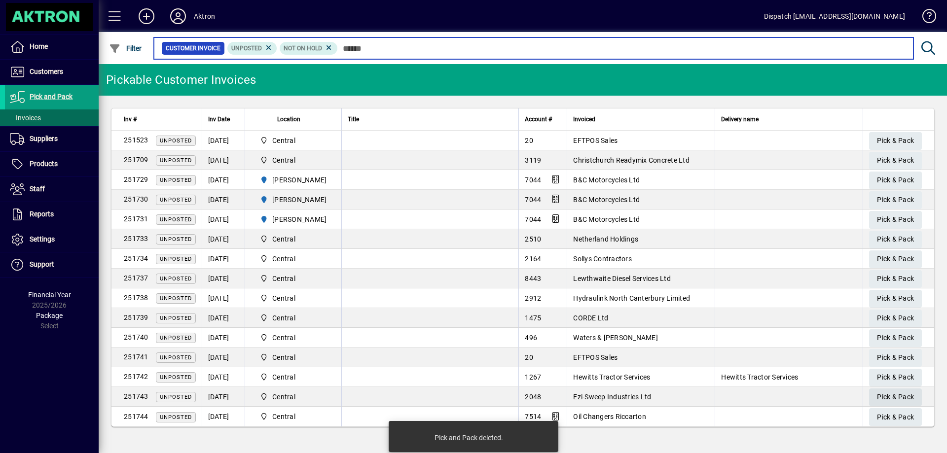 The width and height of the screenshot is (947, 453). What do you see at coordinates (25, 118) in the screenshot?
I see `span: Invoices` at bounding box center [25, 118].